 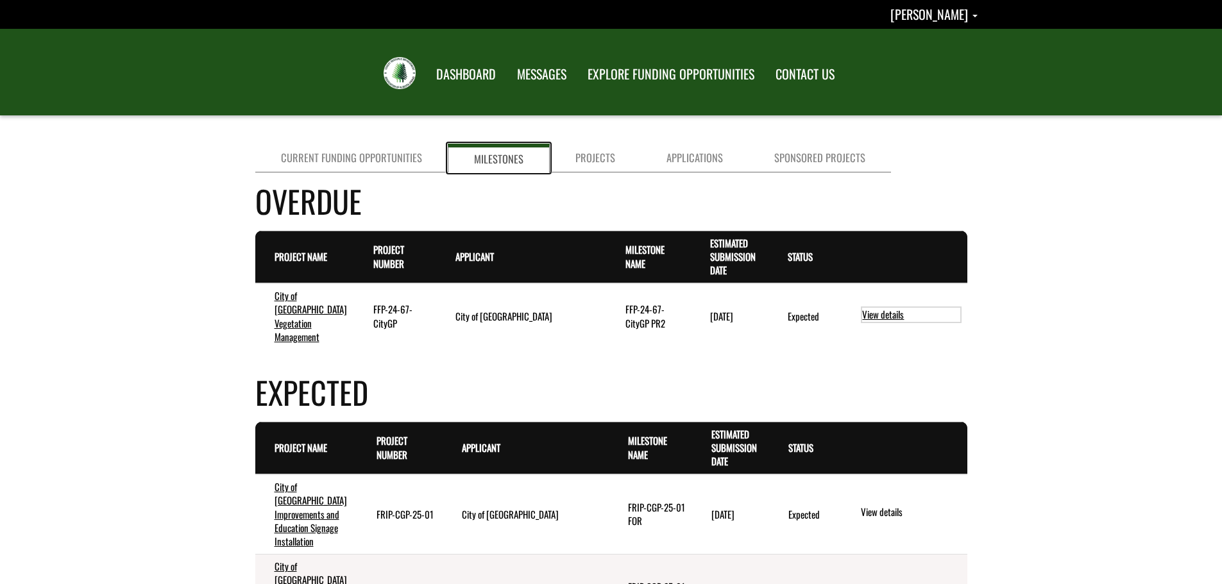 I want to click on a: Applications, so click(x=695, y=158).